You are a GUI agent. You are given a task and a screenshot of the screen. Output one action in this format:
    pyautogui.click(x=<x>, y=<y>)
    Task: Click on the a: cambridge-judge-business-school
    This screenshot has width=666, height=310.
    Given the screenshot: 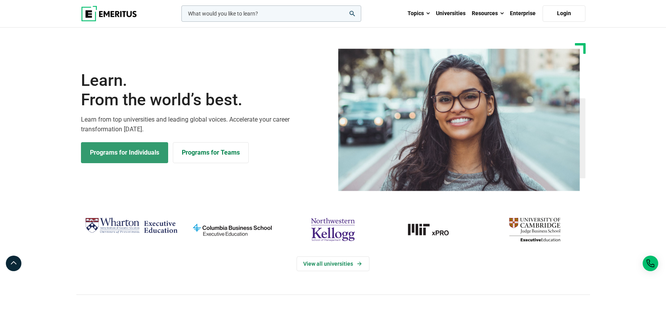 What is the action you would take?
    pyautogui.click(x=534, y=230)
    